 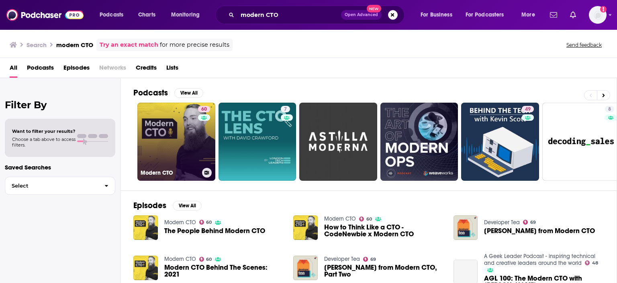 What do you see at coordinates (76, 69) in the screenshot?
I see `span: Episodes` at bounding box center [76, 69].